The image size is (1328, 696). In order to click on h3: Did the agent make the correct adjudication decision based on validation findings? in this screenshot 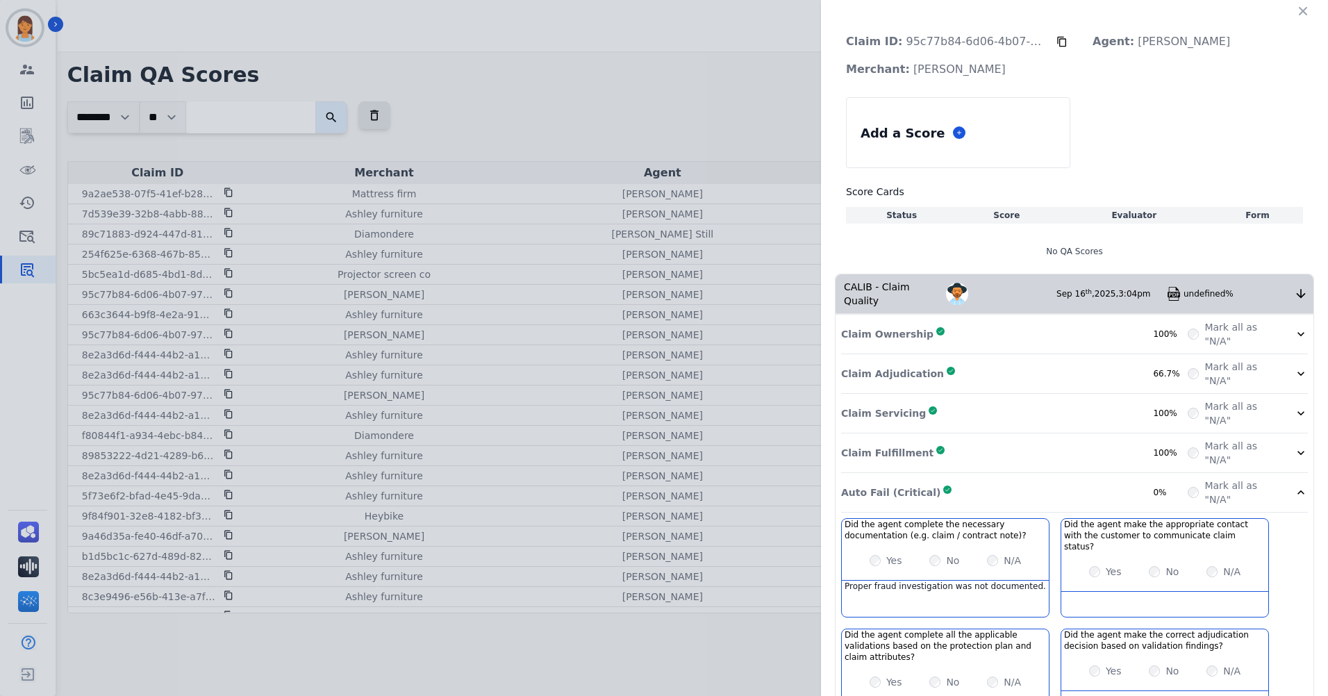, I will do `click(1165, 640)`.